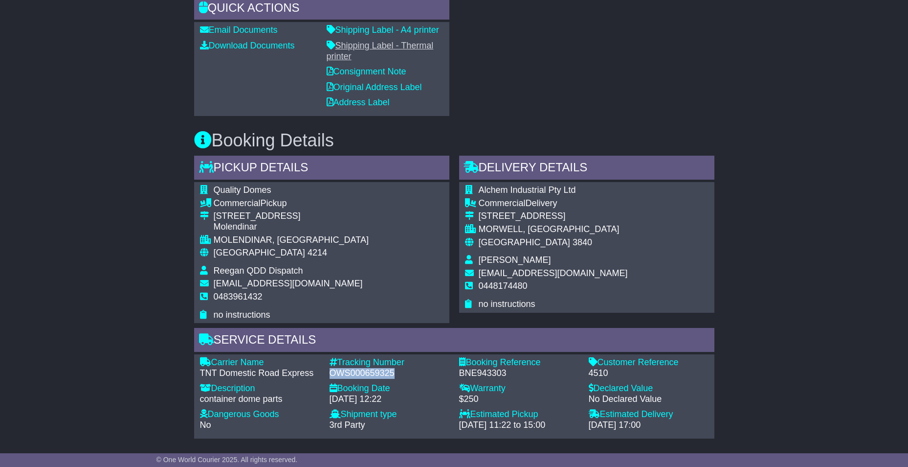 The height and width of the screenshot is (467, 908). What do you see at coordinates (389, 373) in the screenshot?
I see `div: OWS000659325` at bounding box center [389, 373].